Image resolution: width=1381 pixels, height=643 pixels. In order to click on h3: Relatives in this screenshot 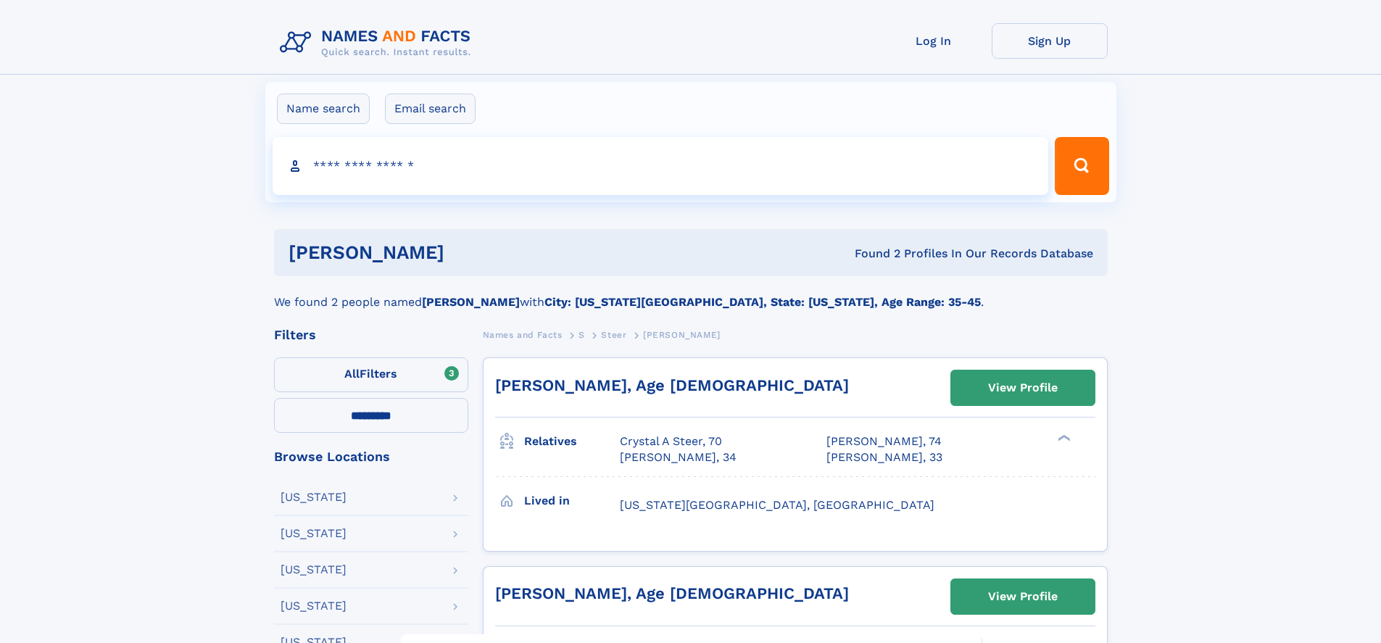, I will do `click(572, 442)`.